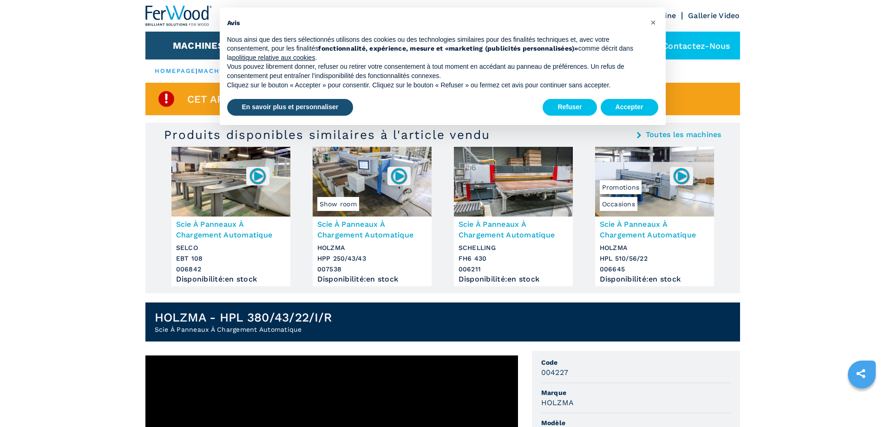  I want to click on span: Occasions, so click(618, 204).